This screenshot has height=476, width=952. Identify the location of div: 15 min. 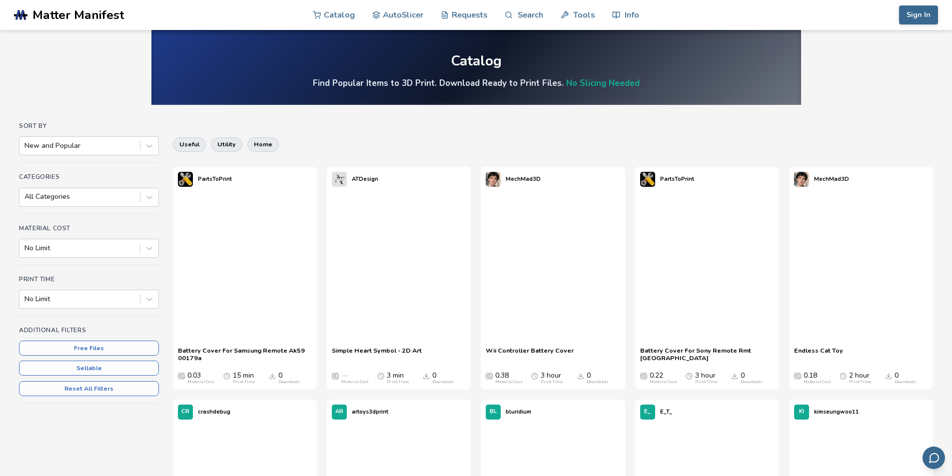
(244, 378).